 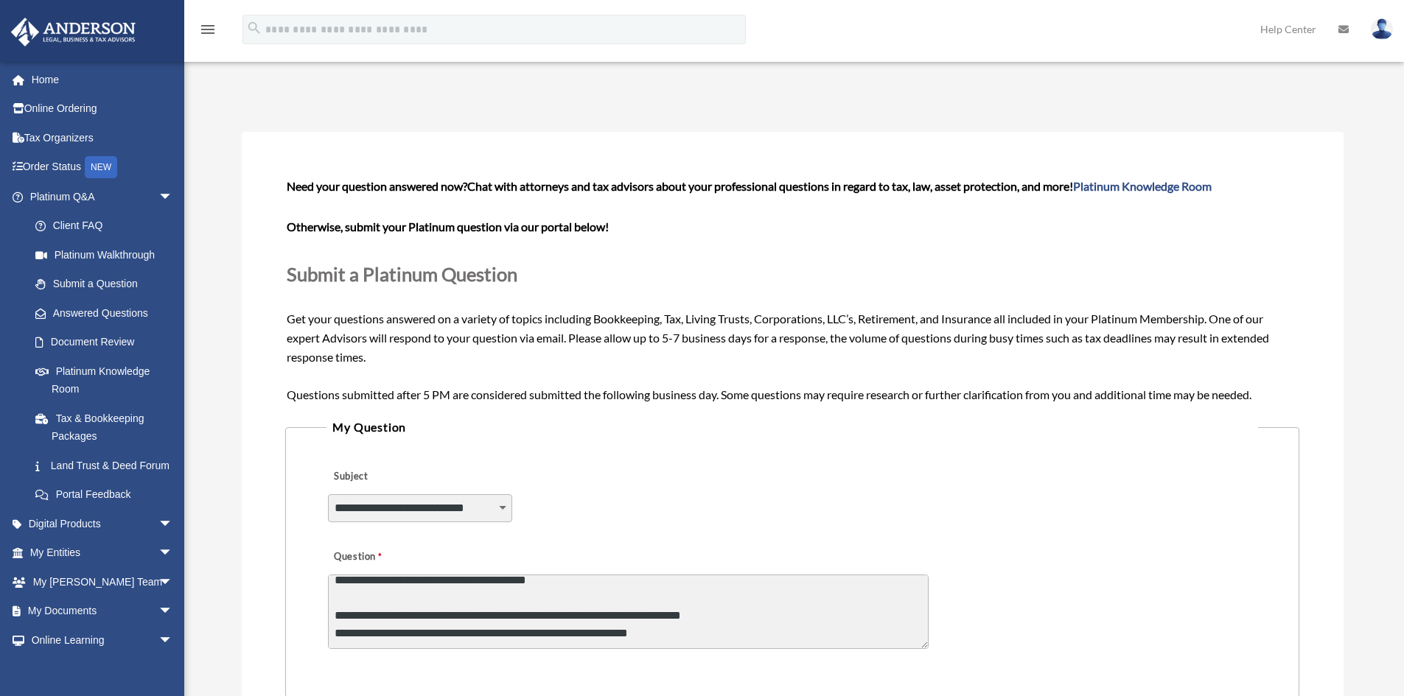 I want to click on a: Document Review, so click(x=108, y=343).